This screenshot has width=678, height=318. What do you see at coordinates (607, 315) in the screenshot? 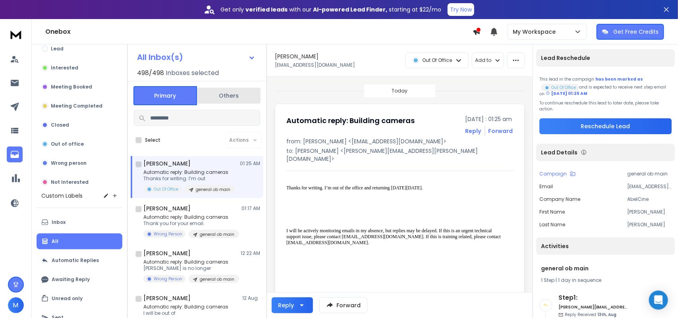
I see `span: 13th, Aug` at bounding box center [607, 315].